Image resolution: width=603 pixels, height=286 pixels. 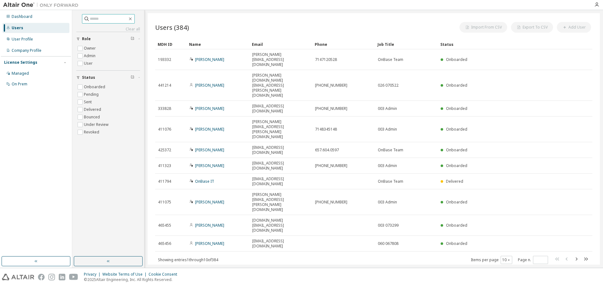 What do you see at coordinates (388, 244) in the screenshot?
I see `span: 060 067808` at bounding box center [388, 244].